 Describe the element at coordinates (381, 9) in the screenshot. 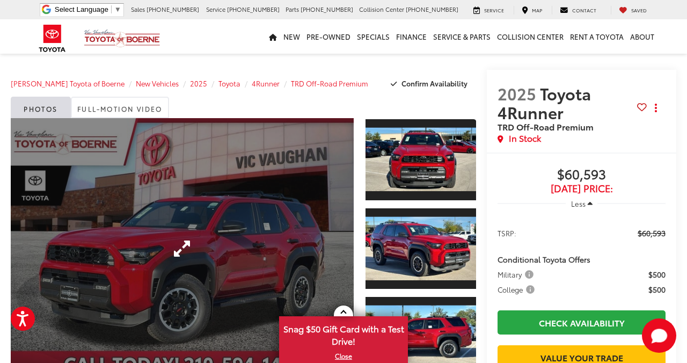

I see `span: Collision Center` at that location.